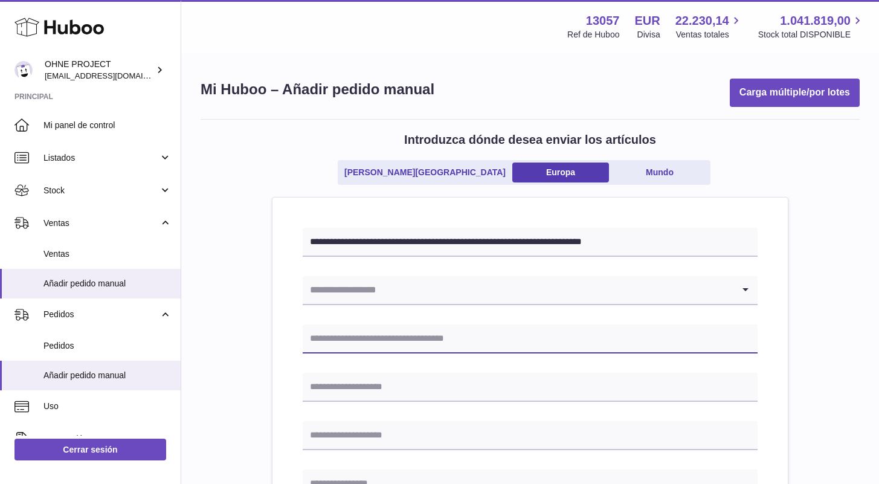 This screenshot has width=879, height=484. Describe the element at coordinates (101, 190) in the screenshot. I see `span: Stock` at that location.